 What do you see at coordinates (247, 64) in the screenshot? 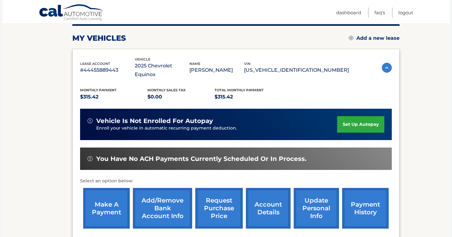
I see `span: vin` at bounding box center [247, 64].